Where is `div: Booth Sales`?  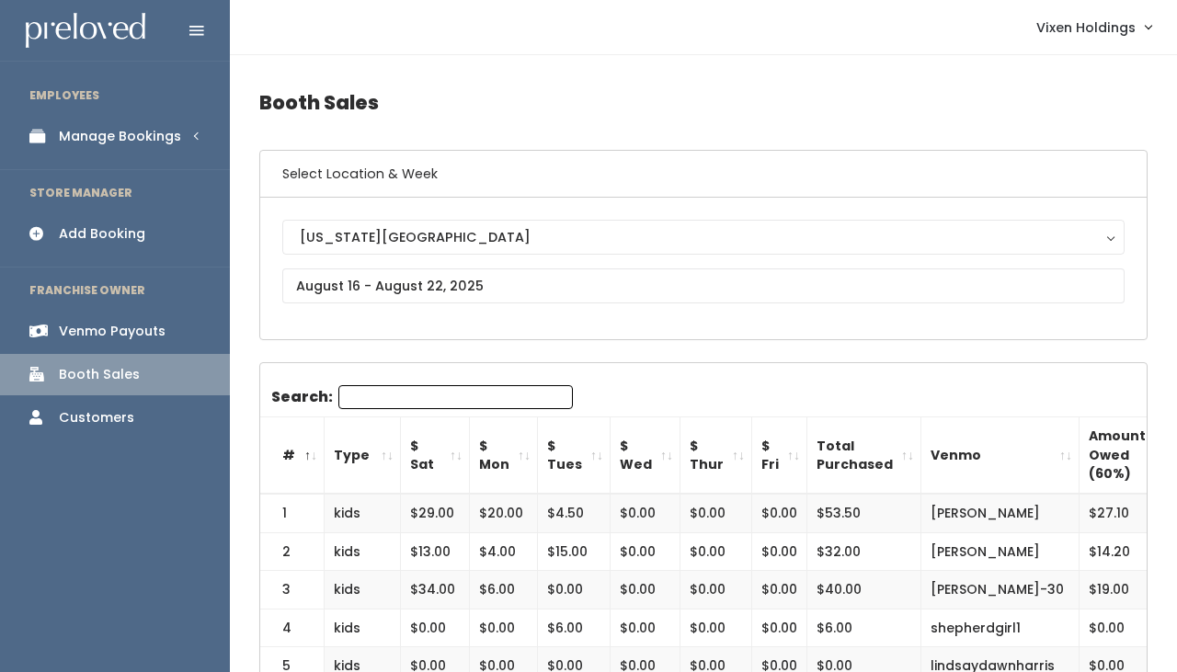
div: Booth Sales is located at coordinates (99, 374).